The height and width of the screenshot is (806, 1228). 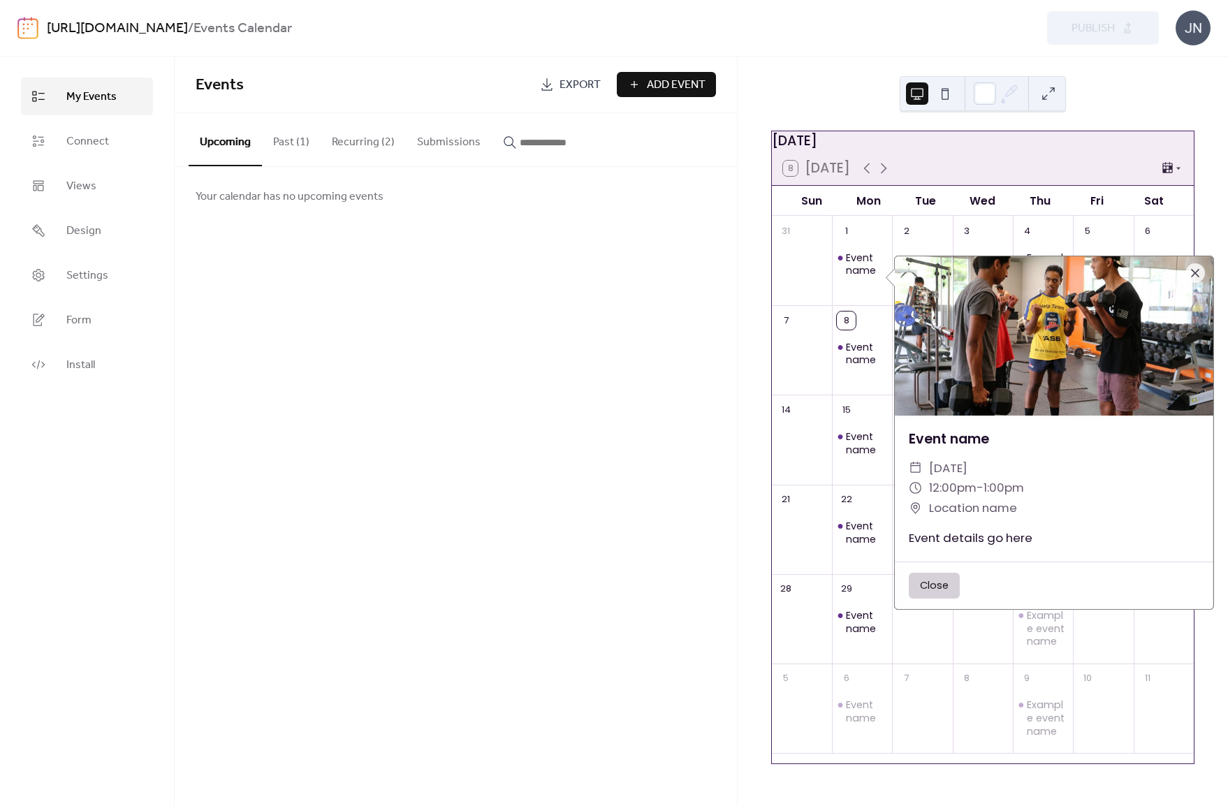 What do you see at coordinates (1154, 200) in the screenshot?
I see `div: Sat` at bounding box center [1154, 200].